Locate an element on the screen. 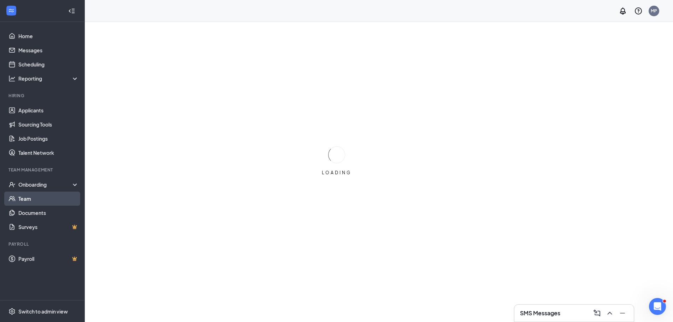 Image resolution: width=673 pixels, height=322 pixels. div: Onboarding is located at coordinates (46, 184).